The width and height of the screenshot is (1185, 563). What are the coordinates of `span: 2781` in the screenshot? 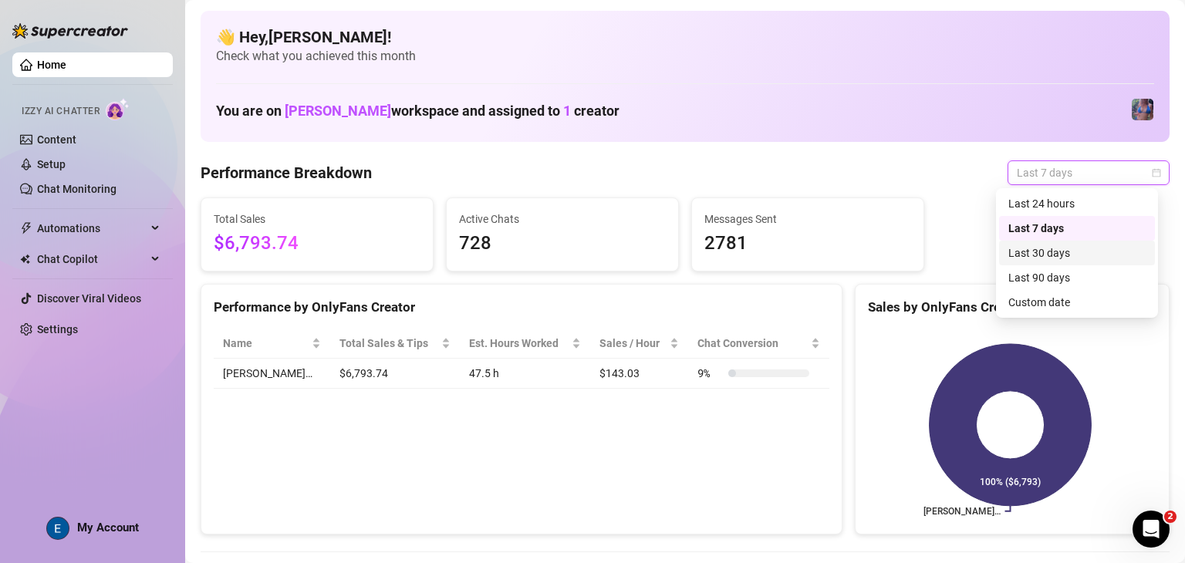 It's located at (808, 244).